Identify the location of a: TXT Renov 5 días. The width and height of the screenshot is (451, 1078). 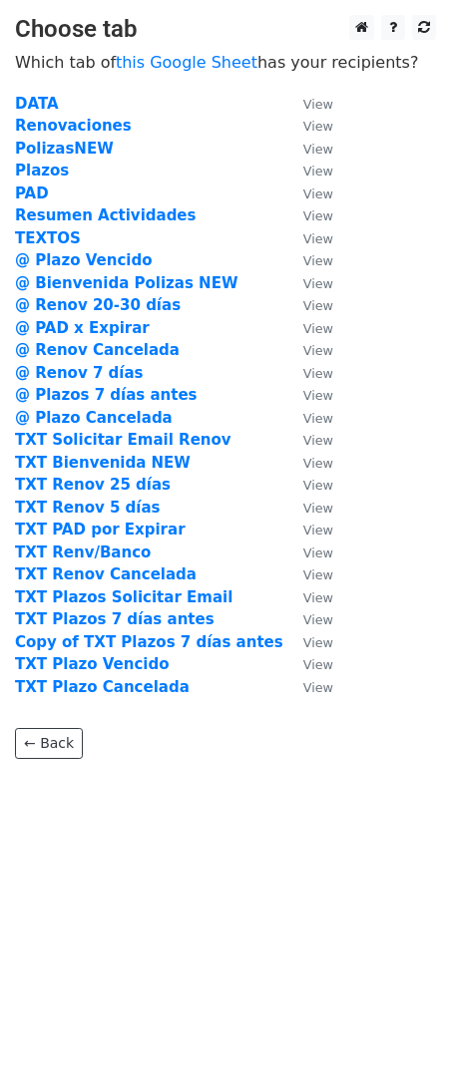
(88, 508).